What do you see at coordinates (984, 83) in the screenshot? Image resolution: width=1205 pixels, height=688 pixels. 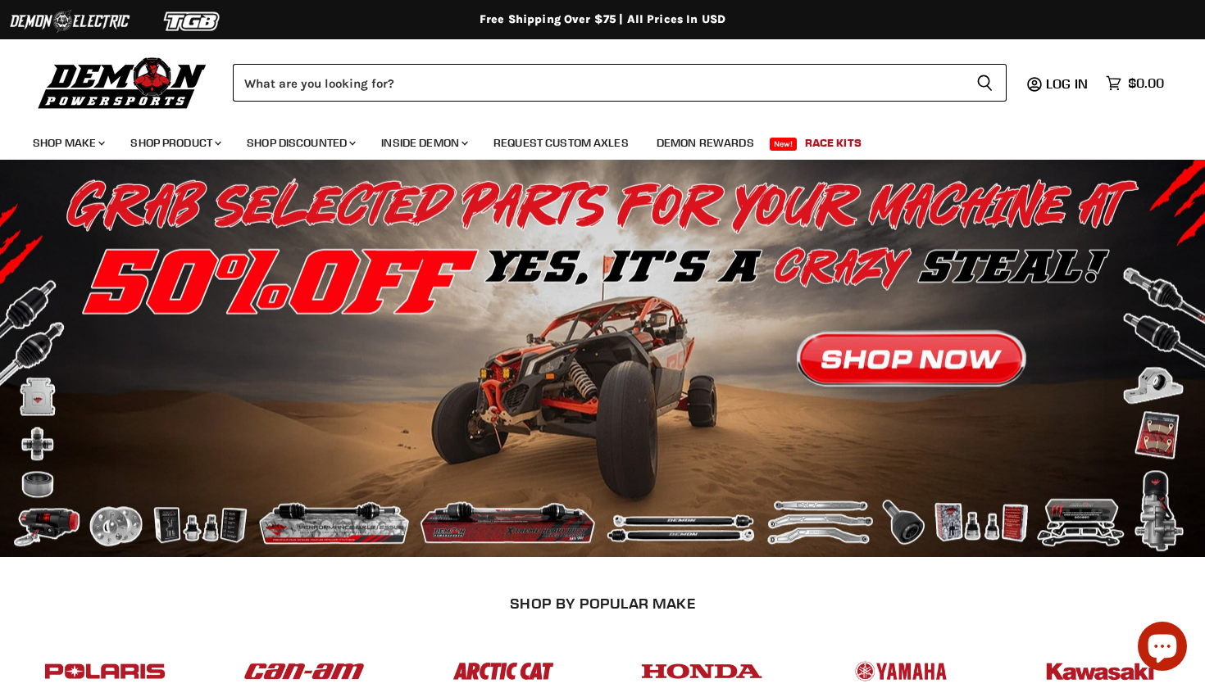 I see `button: Search` at bounding box center [984, 83].